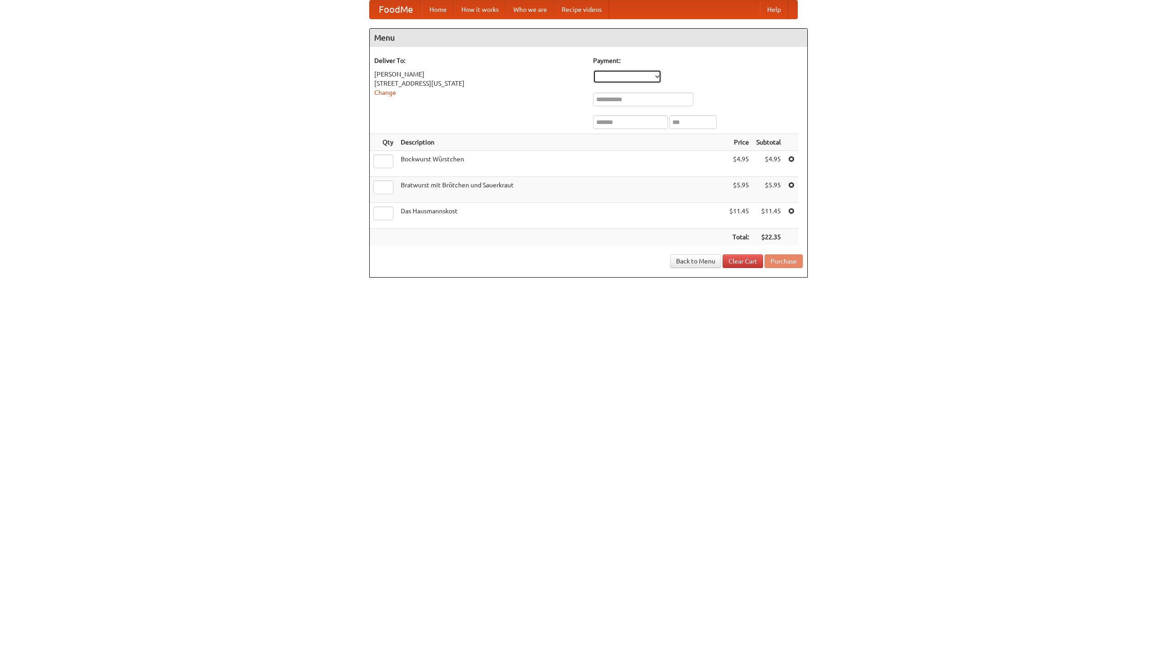 This screenshot has height=645, width=1167. Describe the element at coordinates (739, 237) in the screenshot. I see `th: Total:` at that location.